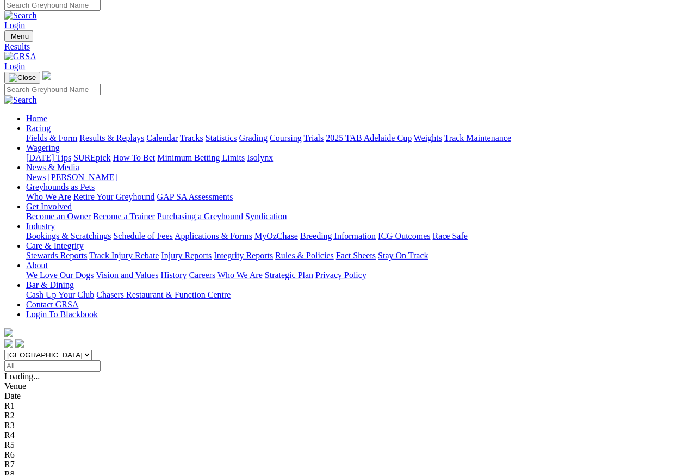  I want to click on a: Tracks, so click(191, 138).